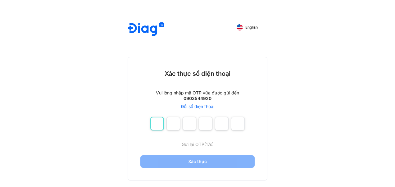 The height and width of the screenshot is (187, 395). Describe the element at coordinates (198, 74) in the screenshot. I see `div: Xác thực số điện thoại` at that location.